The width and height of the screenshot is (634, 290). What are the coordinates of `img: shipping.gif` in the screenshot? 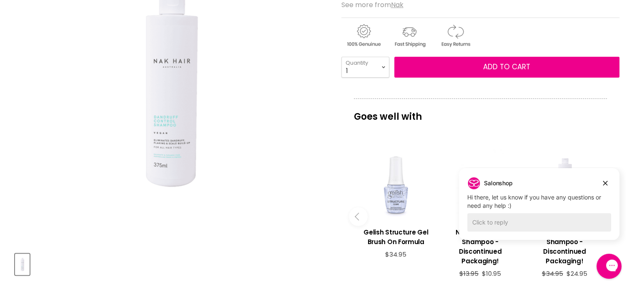 It's located at (409, 35).